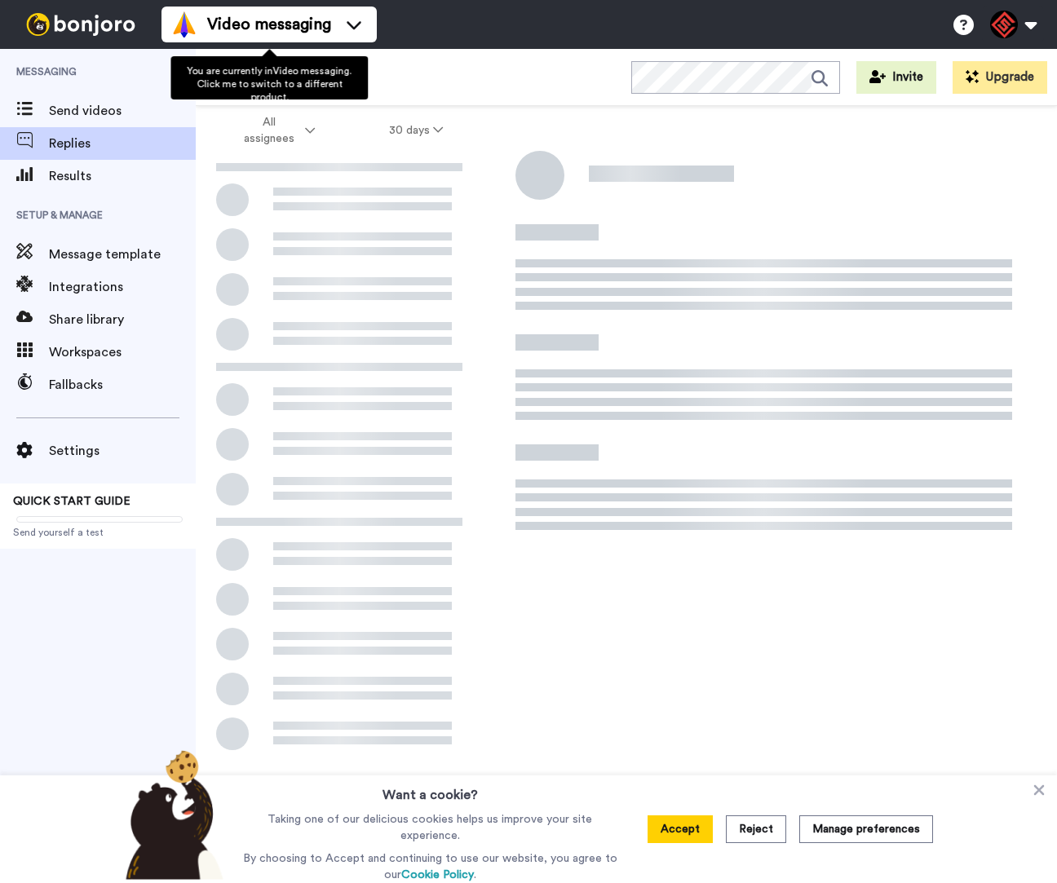 The height and width of the screenshot is (883, 1057). Describe the element at coordinates (430, 867) in the screenshot. I see `p: By choosing to Accept and continuing to use our website, you agree to our .` at that location.